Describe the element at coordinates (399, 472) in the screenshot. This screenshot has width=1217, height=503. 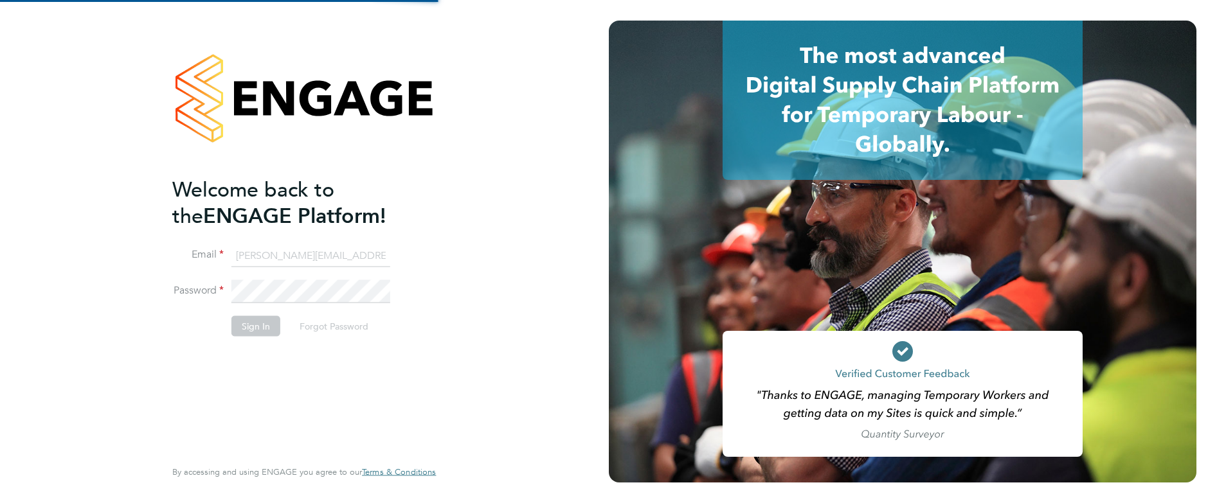
I see `span: Terms & Conditions` at that location.